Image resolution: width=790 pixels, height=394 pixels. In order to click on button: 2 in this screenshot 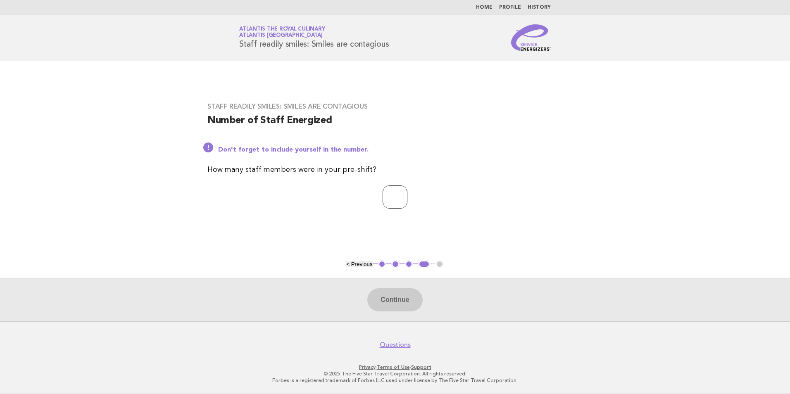, I will do `click(395, 264)`.